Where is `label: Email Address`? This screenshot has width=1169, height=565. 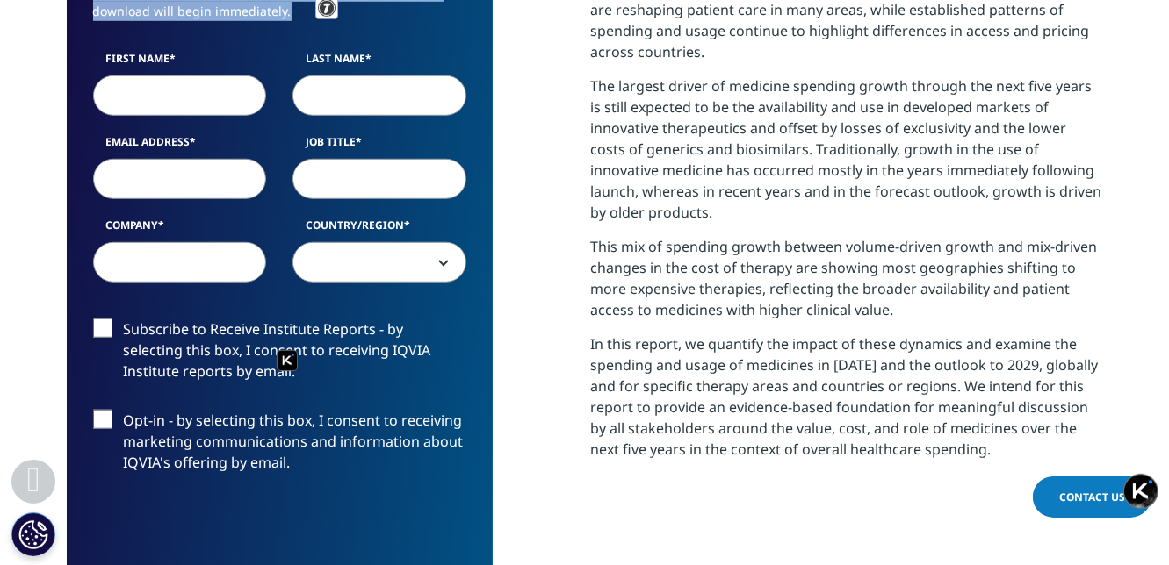
label: Email Address is located at coordinates (180, 147).